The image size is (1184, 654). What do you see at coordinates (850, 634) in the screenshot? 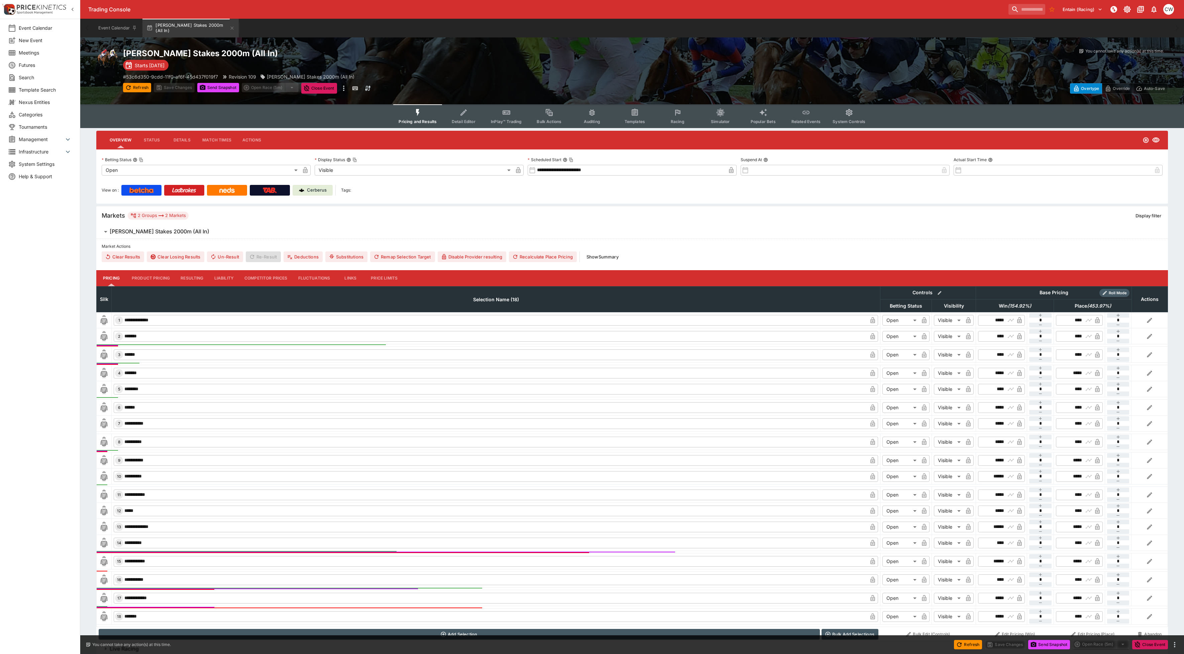
I see `button: Bulk Add Selections via CSV Data` at bounding box center [850, 634].